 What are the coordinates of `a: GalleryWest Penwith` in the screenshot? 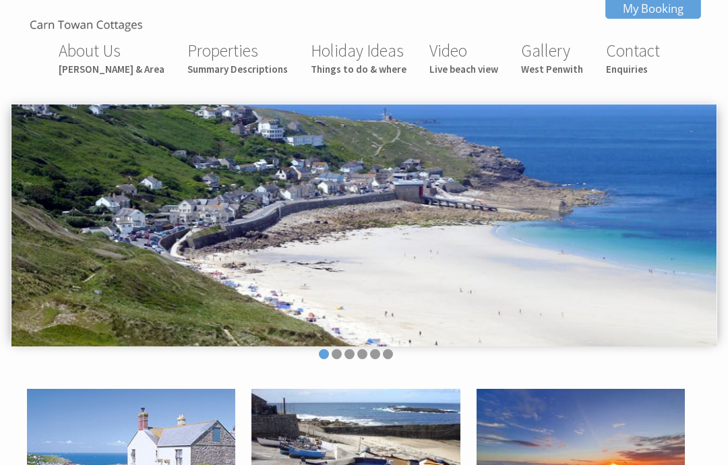 It's located at (552, 57).